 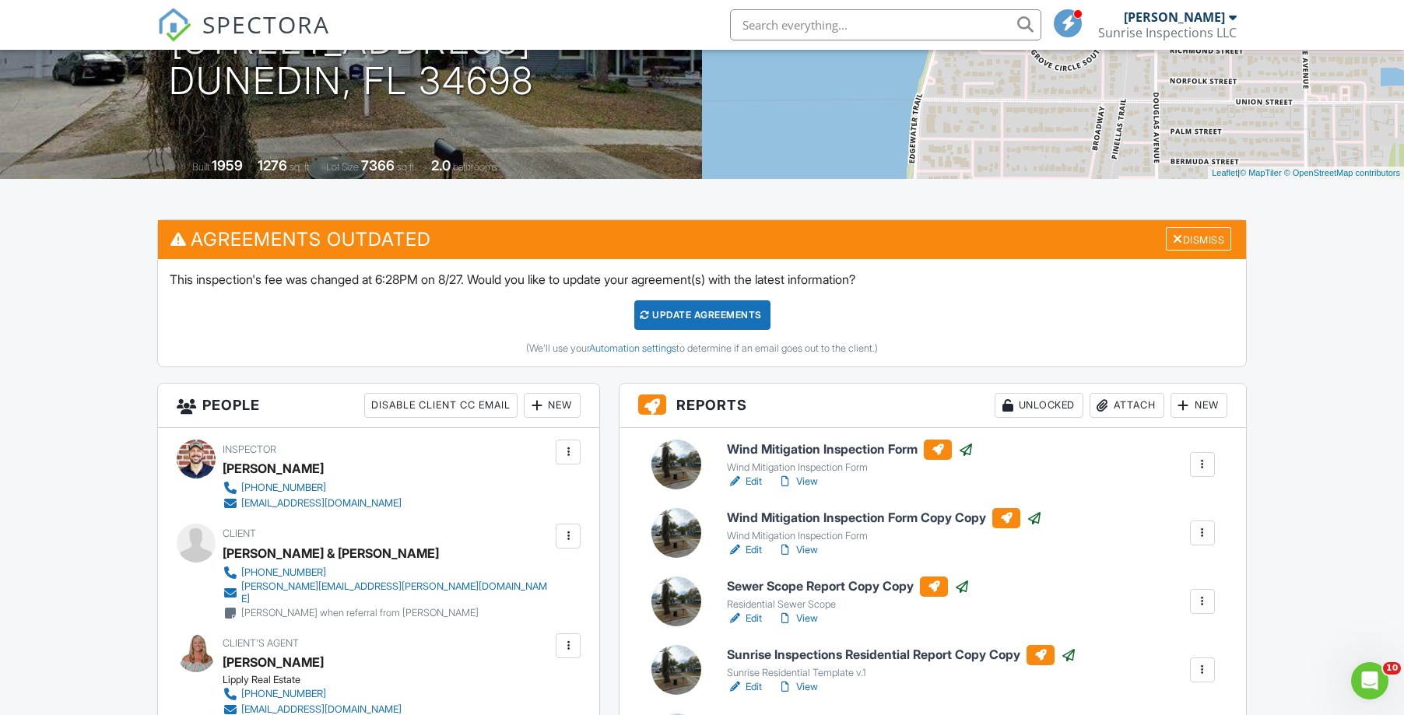 I want to click on a: Wind Mitigation Inspection Form Wind Mitigation Inspection Form, so click(x=850, y=457).